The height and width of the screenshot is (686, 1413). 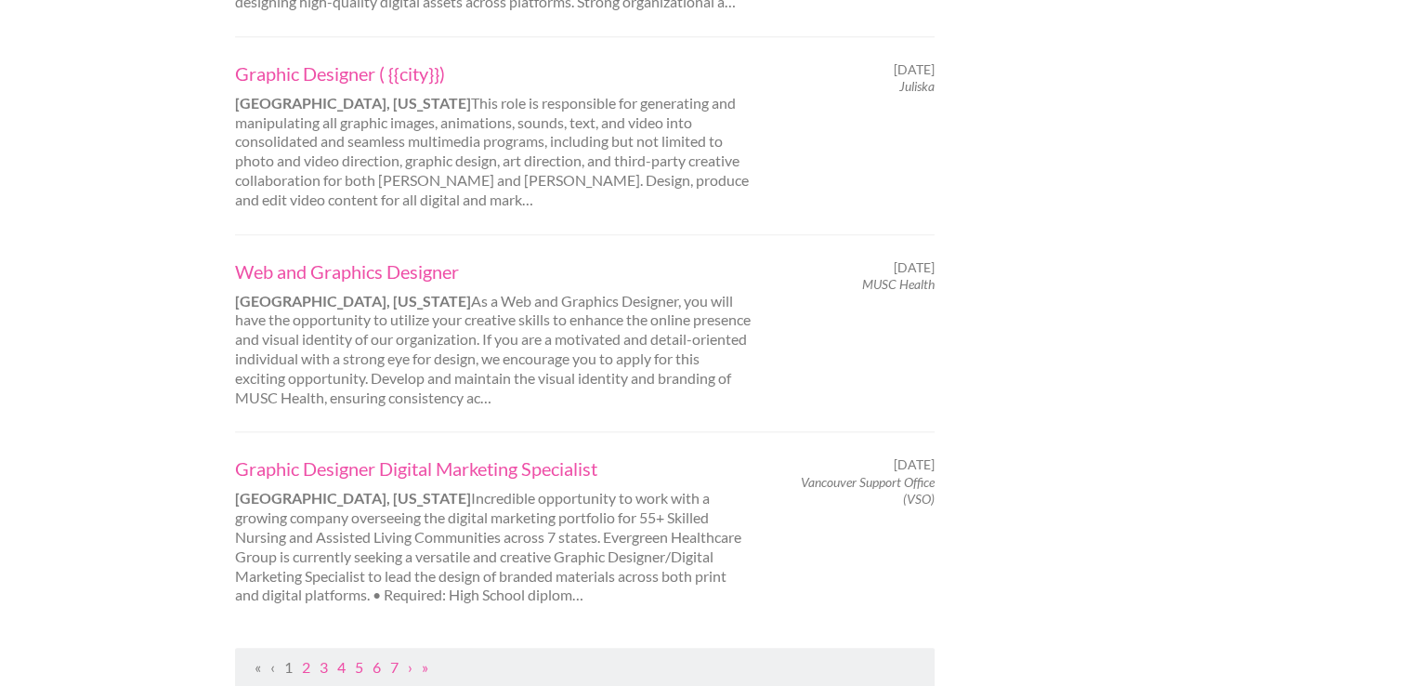 I want to click on a: Page 4, so click(x=341, y=666).